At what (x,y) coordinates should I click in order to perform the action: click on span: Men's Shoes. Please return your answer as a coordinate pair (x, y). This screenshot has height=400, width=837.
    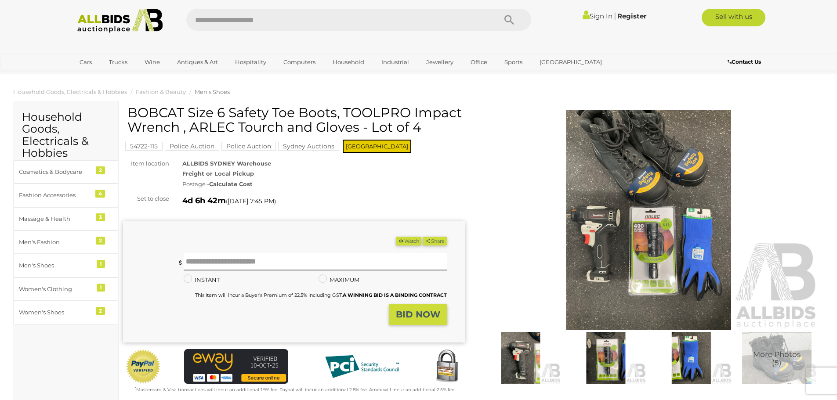
    Looking at the image, I should click on (212, 92).